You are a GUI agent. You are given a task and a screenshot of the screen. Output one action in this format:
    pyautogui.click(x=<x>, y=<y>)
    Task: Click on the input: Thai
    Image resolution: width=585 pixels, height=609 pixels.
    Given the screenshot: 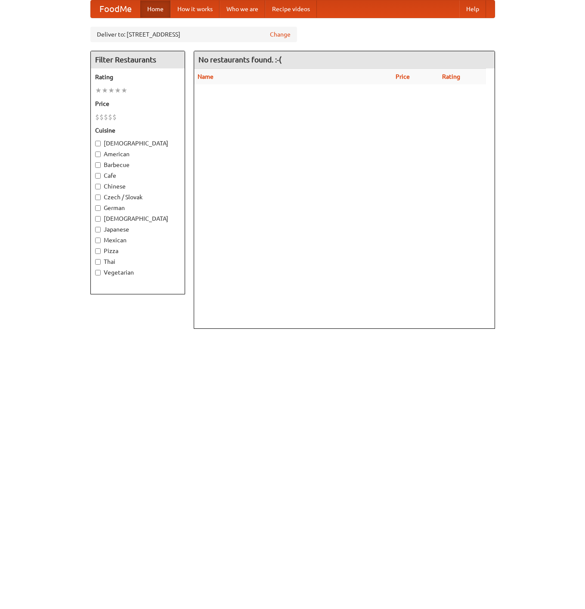 What is the action you would take?
    pyautogui.click(x=98, y=262)
    